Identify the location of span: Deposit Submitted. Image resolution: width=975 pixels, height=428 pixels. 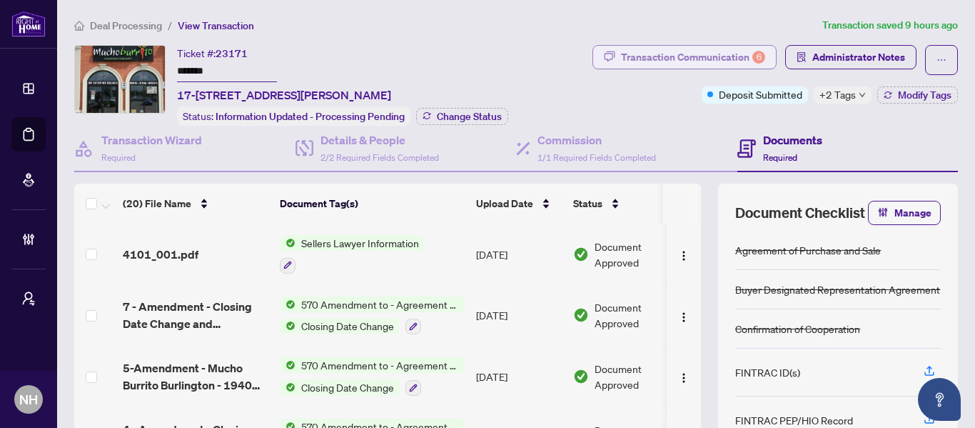
(760, 94).